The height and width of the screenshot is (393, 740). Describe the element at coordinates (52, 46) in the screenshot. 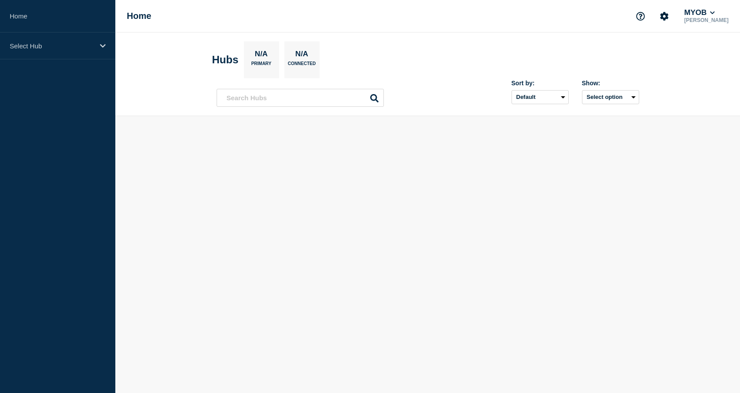

I see `p: Select Hub` at that location.